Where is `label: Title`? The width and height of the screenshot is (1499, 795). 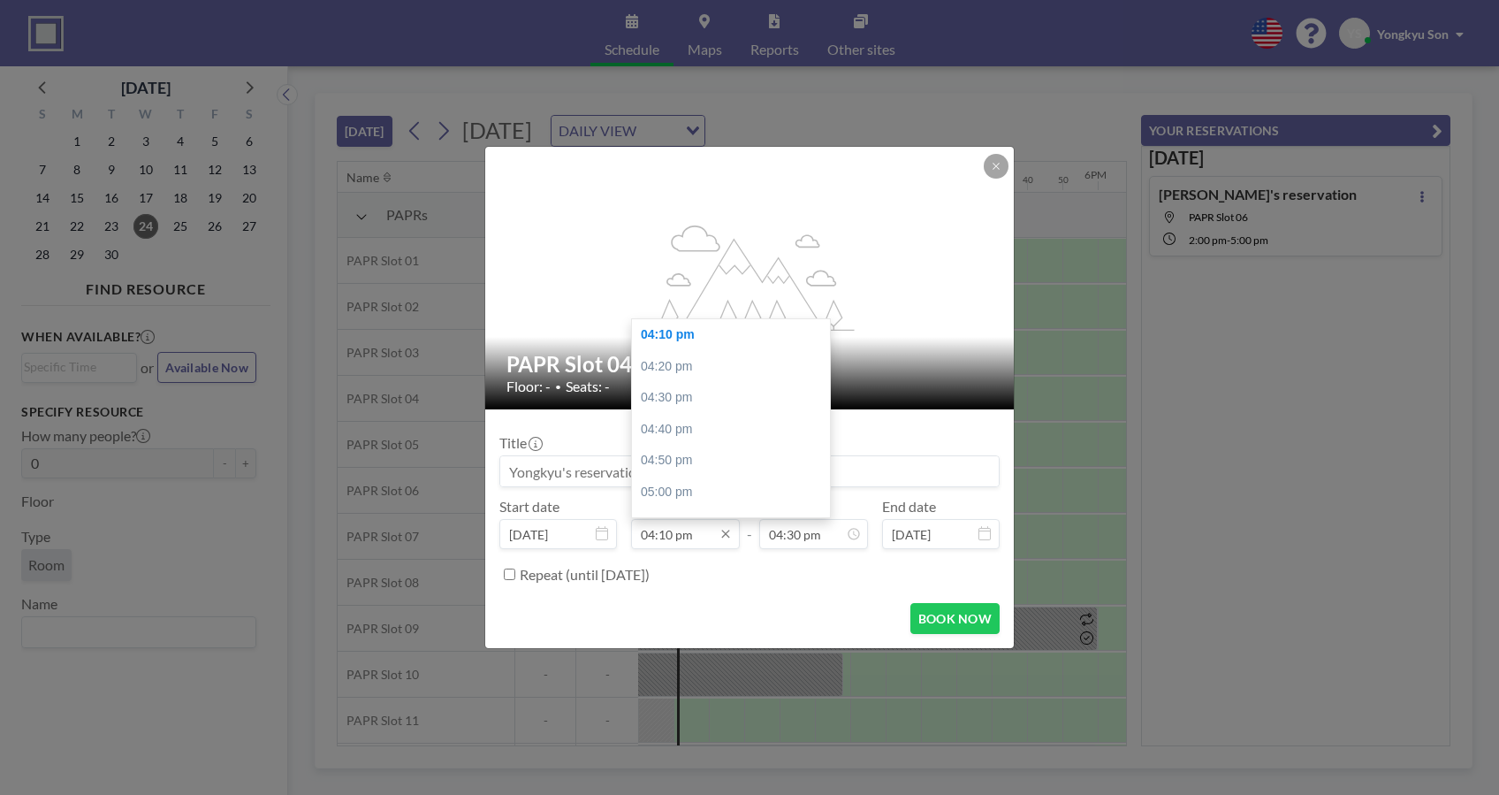 label: Title is located at coordinates (520, 443).